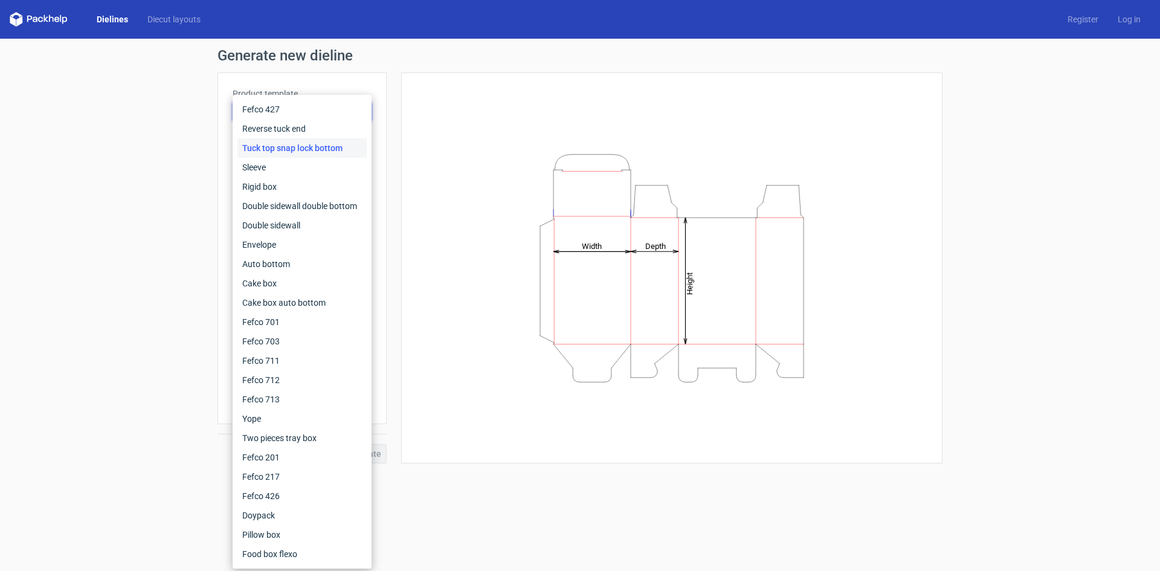 The height and width of the screenshot is (571, 1160). What do you see at coordinates (302, 477) in the screenshot?
I see `div: Fefco 217` at bounding box center [302, 477].